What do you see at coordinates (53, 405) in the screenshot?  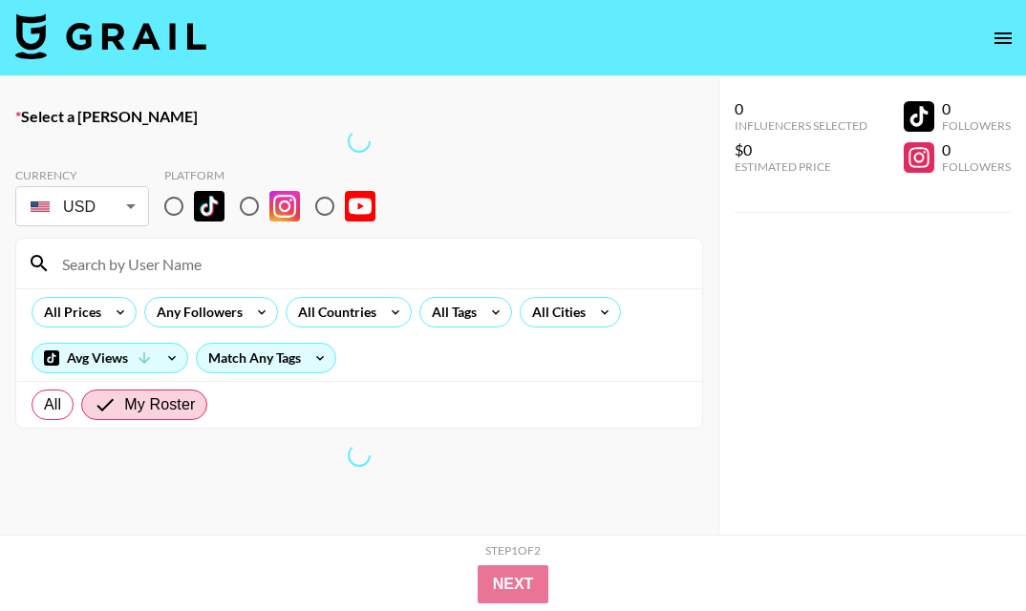 I see `span: All` at bounding box center [53, 405].